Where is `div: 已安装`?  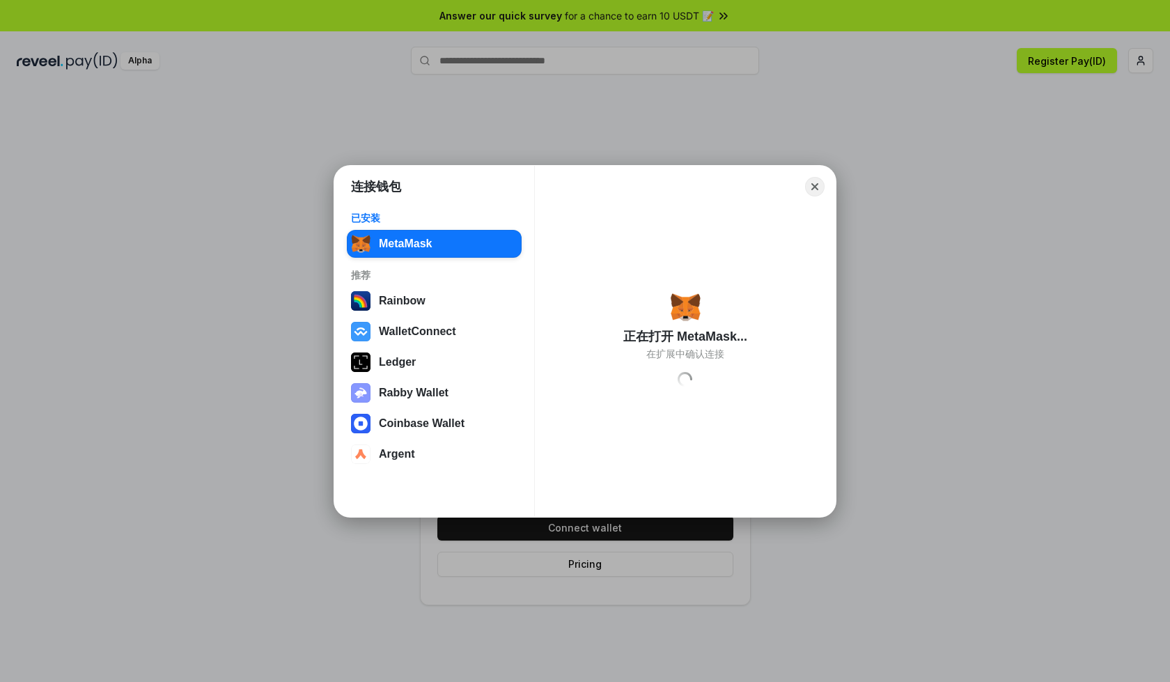 div: 已安装 is located at coordinates (434, 218).